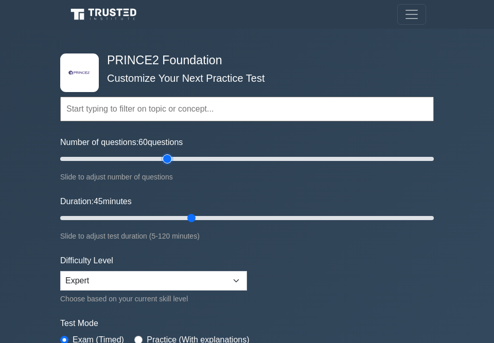 This screenshot has width=494, height=343. I want to click on label: Number of questions: questions, so click(121, 142).